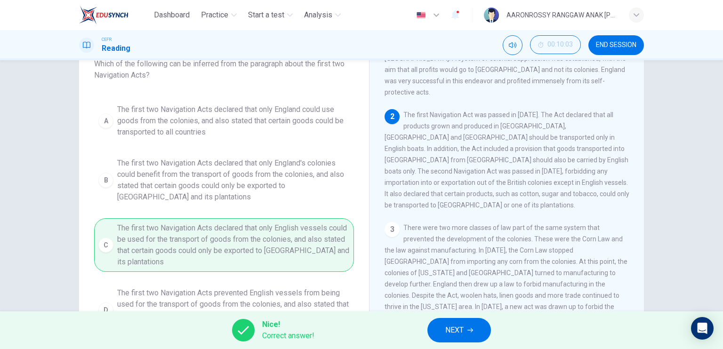  I want to click on img: Profile picture, so click(492, 15).